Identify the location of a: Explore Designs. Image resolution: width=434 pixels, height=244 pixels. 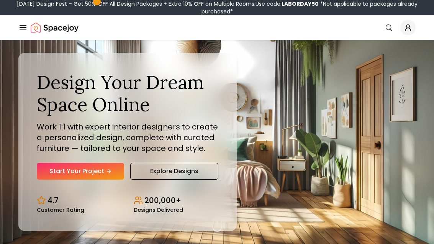
(174, 171).